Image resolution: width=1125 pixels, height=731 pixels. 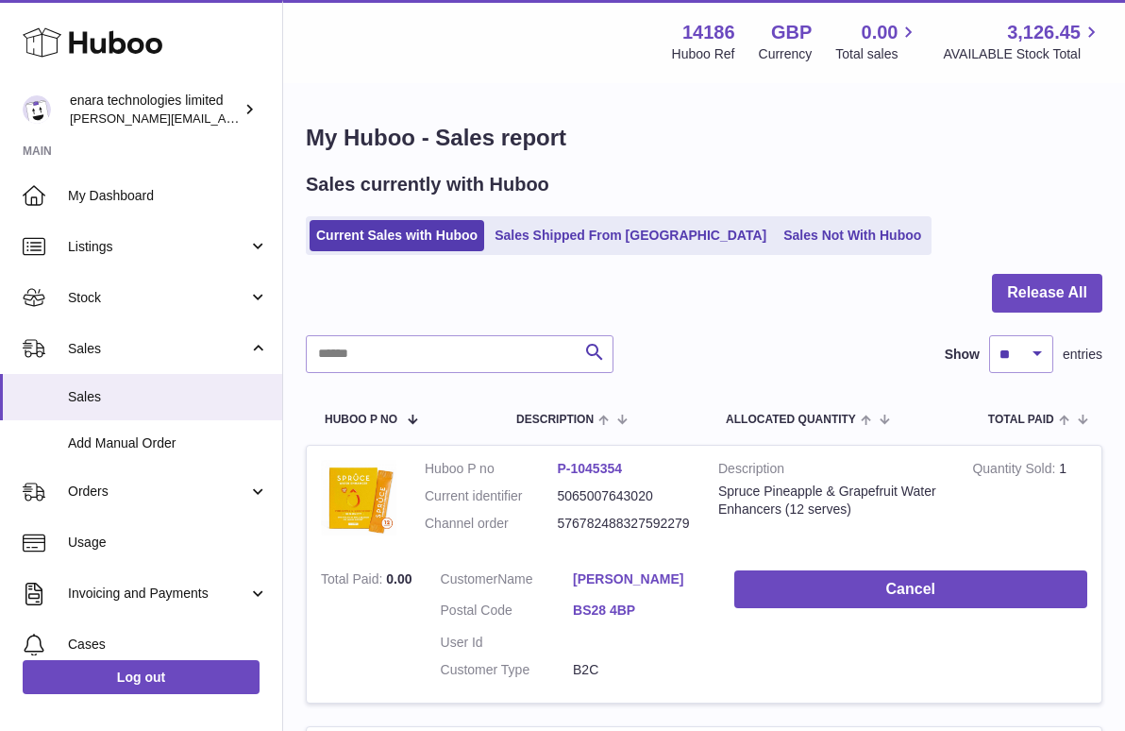 I want to click on strong: GBP, so click(x=791, y=32).